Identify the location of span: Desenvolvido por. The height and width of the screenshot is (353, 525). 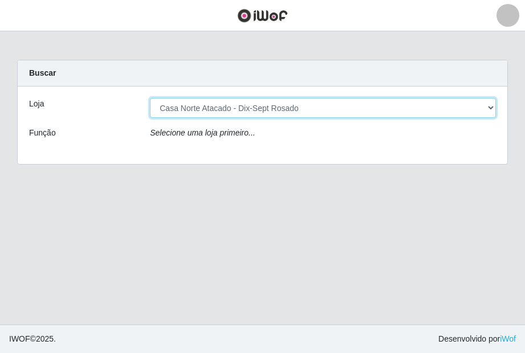
(477, 339).